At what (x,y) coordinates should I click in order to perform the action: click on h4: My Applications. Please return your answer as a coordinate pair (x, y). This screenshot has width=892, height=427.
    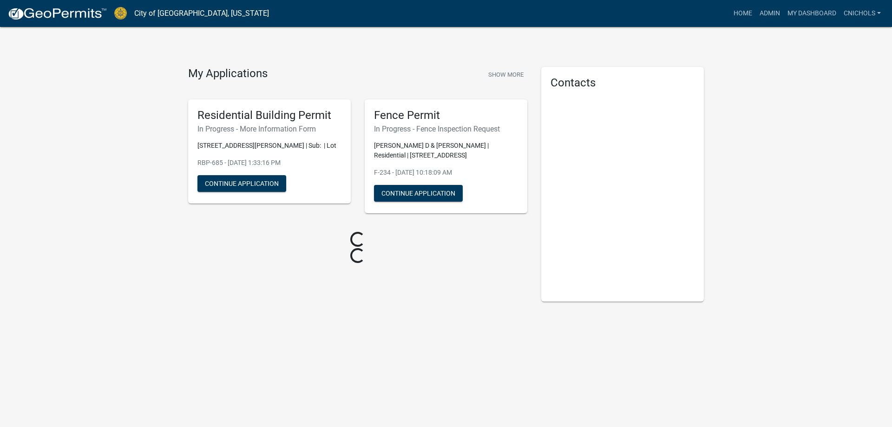
    Looking at the image, I should click on (228, 74).